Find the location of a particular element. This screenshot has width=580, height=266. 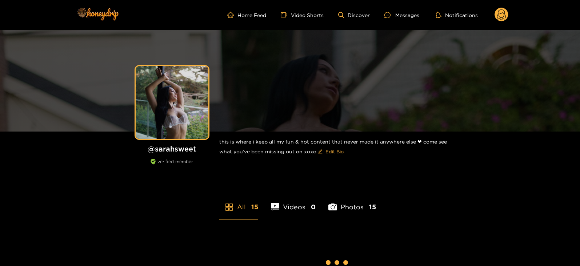

li: Photos is located at coordinates (352, 202).